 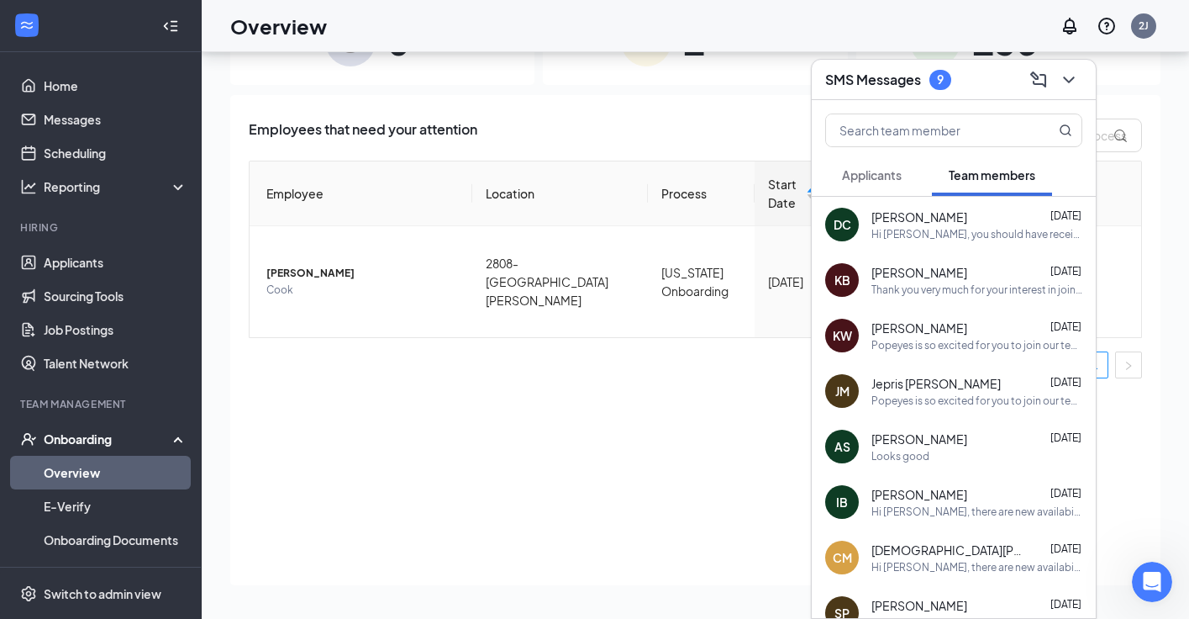 What do you see at coordinates (900, 456) in the screenshot?
I see `div: Looks good` at bounding box center [900, 456].